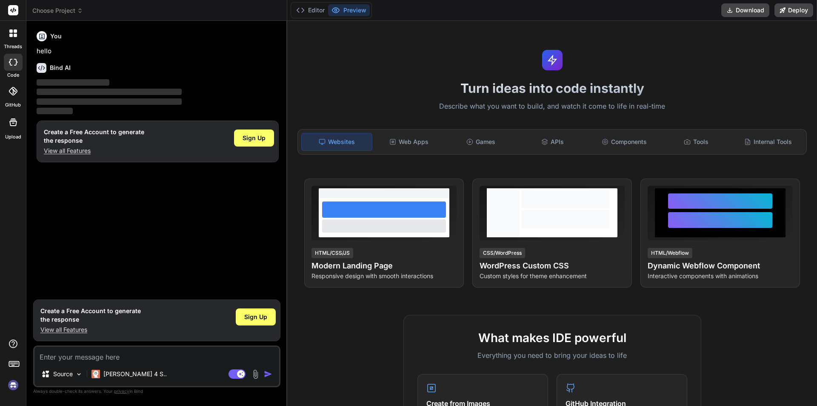 This screenshot has height=406, width=817. What do you see at coordinates (552, 266) in the screenshot?
I see `h4: WordPress Custom CSS` at bounding box center [552, 266].